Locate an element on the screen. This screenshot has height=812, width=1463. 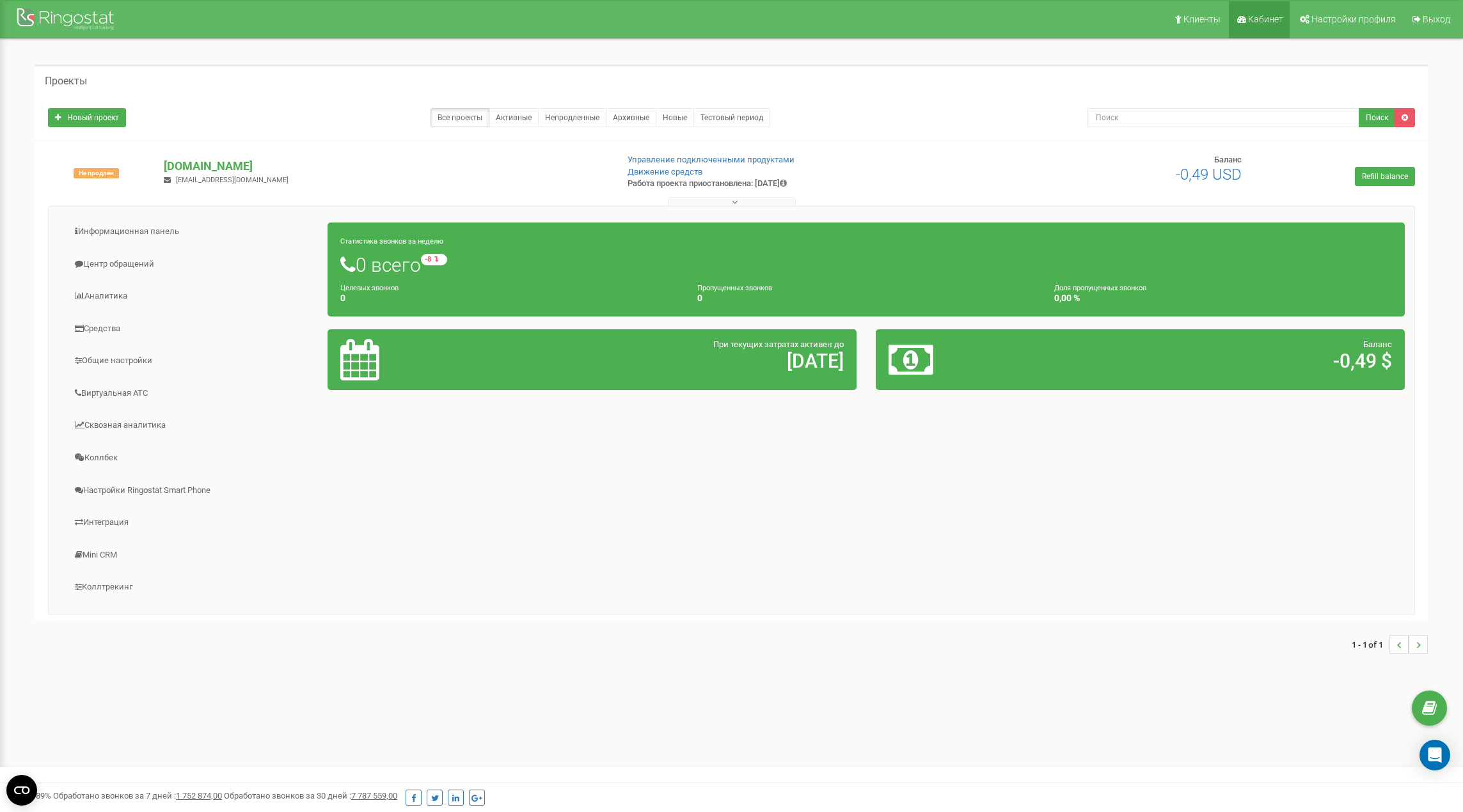
a: Коллбек is located at coordinates (193, 458).